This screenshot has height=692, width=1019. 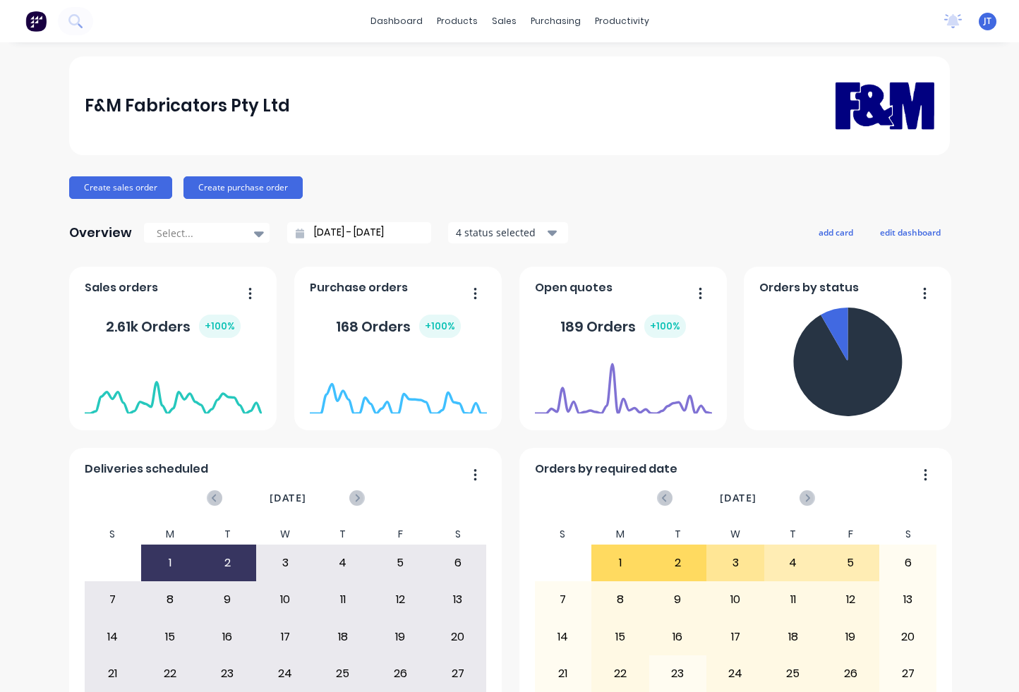 I want to click on span: Open quotes, so click(x=574, y=288).